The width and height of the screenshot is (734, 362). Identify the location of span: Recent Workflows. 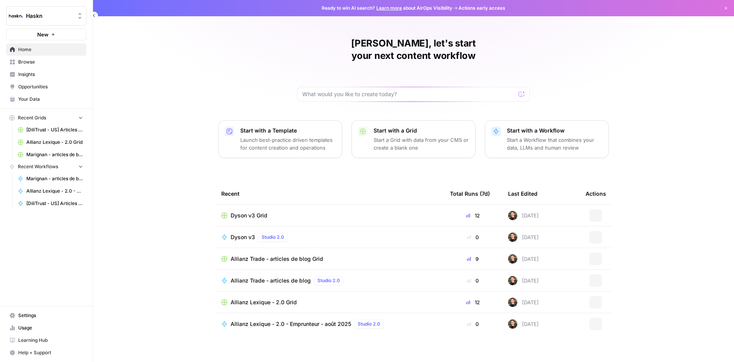
(38, 167).